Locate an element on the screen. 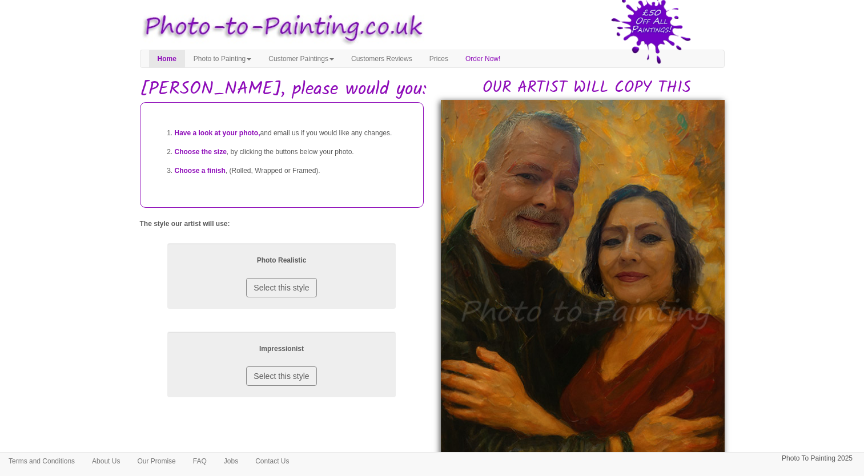 The width and height of the screenshot is (864, 476). a: Customers Reviews is located at coordinates (382, 59).